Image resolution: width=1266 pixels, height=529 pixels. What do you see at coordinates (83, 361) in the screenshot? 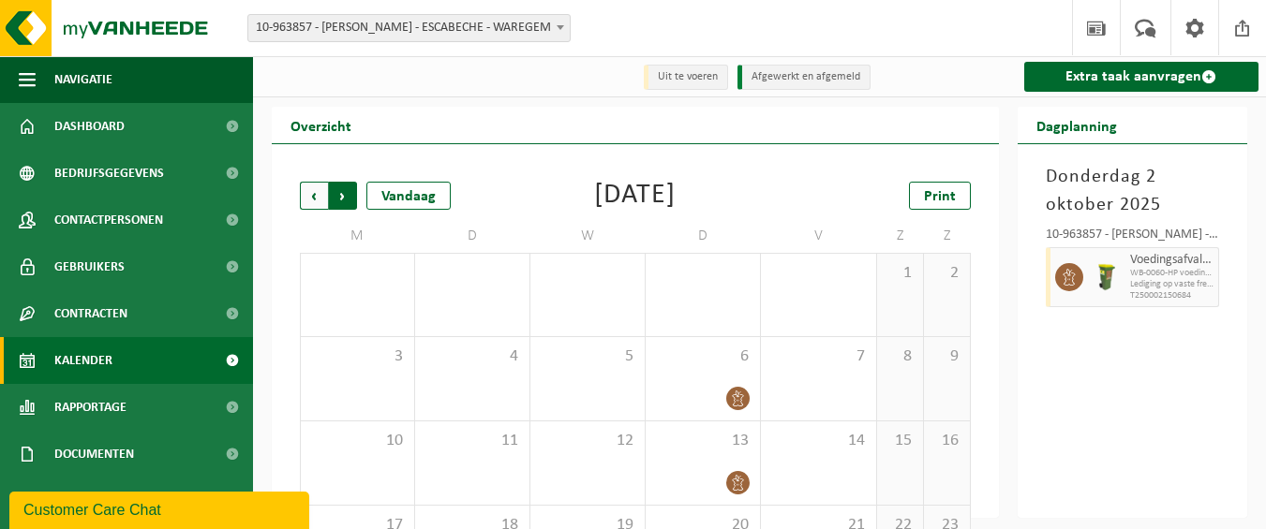
I see `span: Kalender` at bounding box center [83, 361].